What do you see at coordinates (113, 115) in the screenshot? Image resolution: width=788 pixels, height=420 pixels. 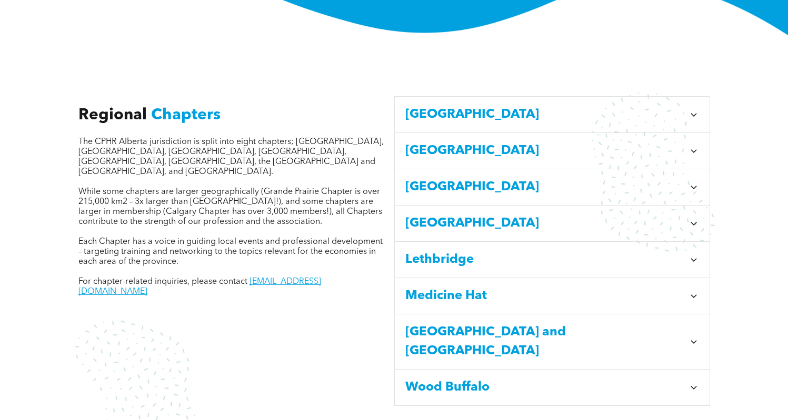 I see `span: Regional` at bounding box center [113, 115].